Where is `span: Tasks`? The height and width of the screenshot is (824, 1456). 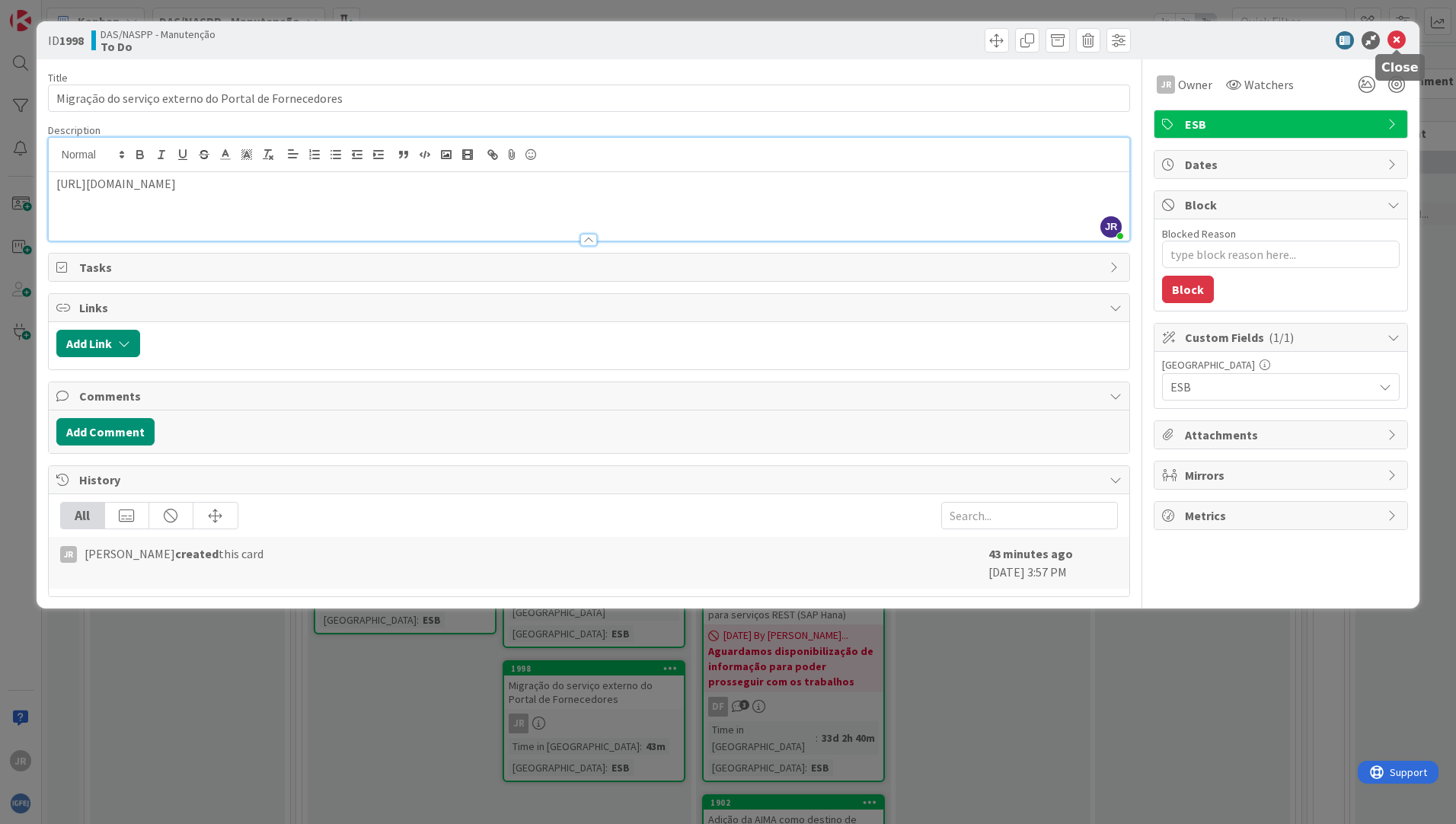
span: Tasks is located at coordinates (590, 267).